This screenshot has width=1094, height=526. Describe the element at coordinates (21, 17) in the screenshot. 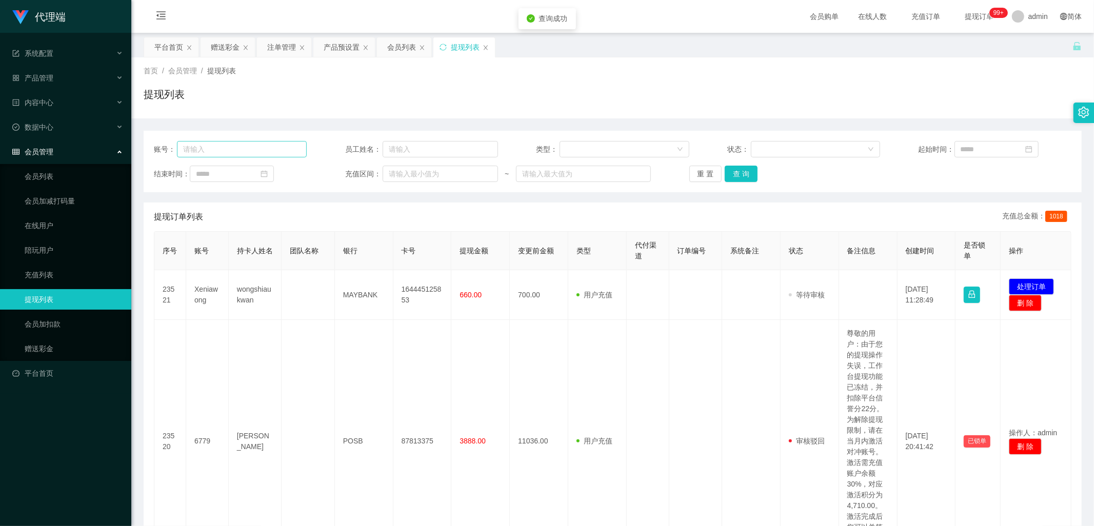

I see `img: logo.9652507e.png` at that location.